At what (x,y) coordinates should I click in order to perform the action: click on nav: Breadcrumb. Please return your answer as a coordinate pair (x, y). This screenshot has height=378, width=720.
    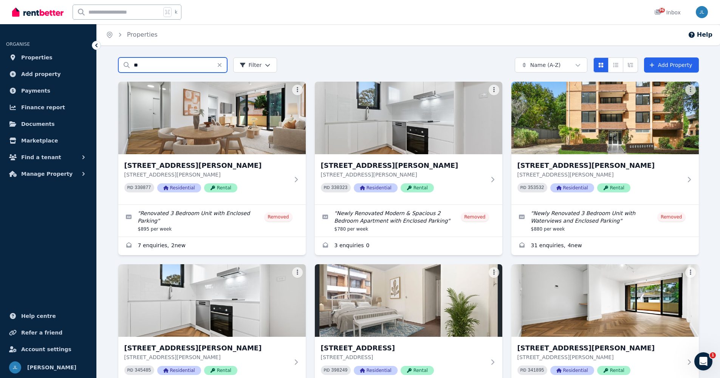
    Looking at the image, I should click on (132, 35).